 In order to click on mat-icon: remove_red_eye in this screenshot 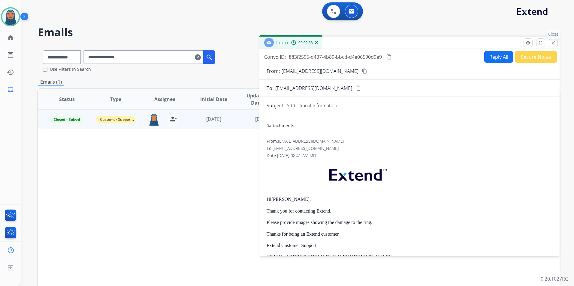, I will do `click(528, 43)`.